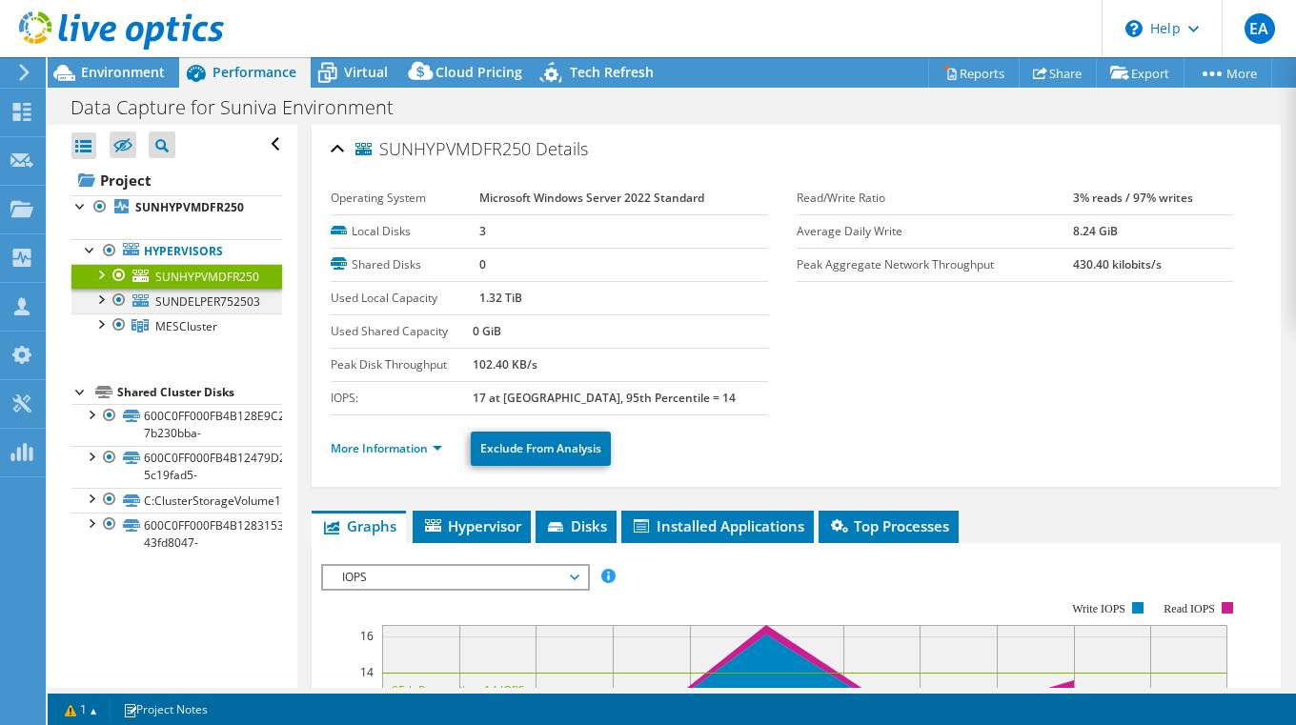 This screenshot has width=1296, height=725. I want to click on b: SUNHYPVMDFR250, so click(190, 207).